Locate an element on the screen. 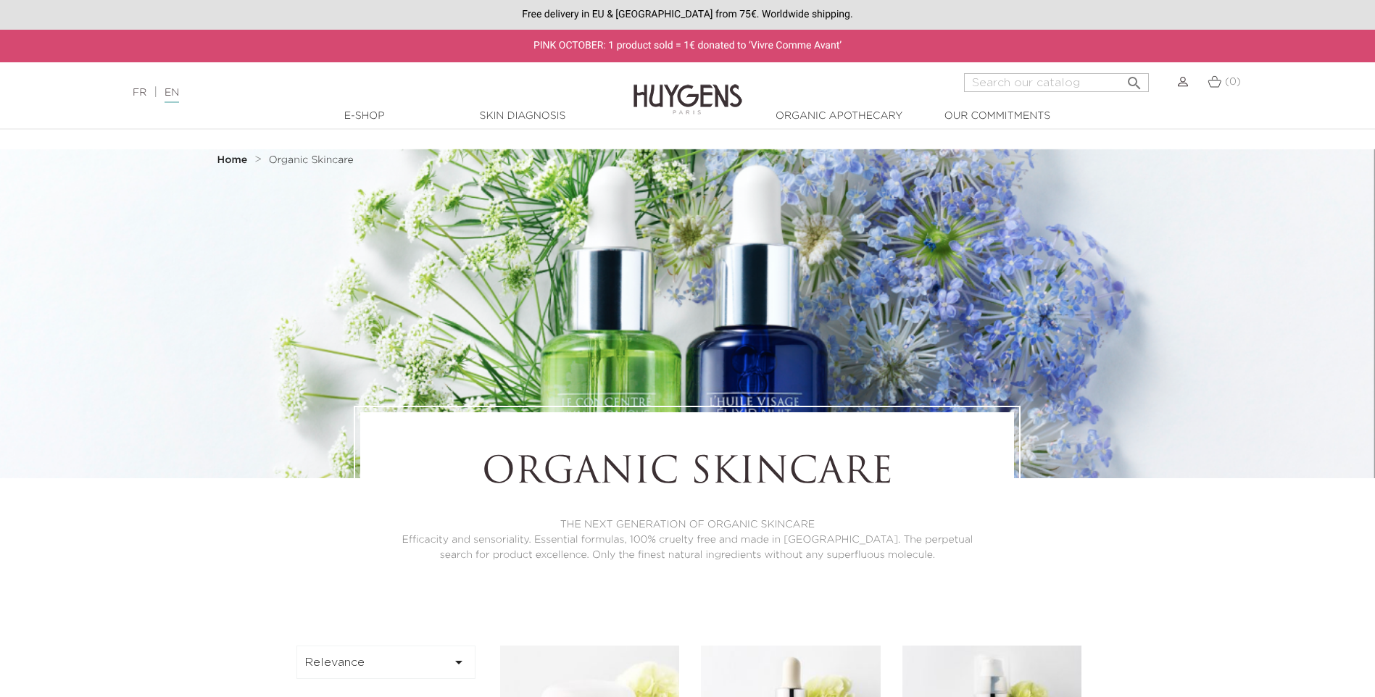 This screenshot has height=697, width=1375. button: Relevance is located at coordinates (386, 662).